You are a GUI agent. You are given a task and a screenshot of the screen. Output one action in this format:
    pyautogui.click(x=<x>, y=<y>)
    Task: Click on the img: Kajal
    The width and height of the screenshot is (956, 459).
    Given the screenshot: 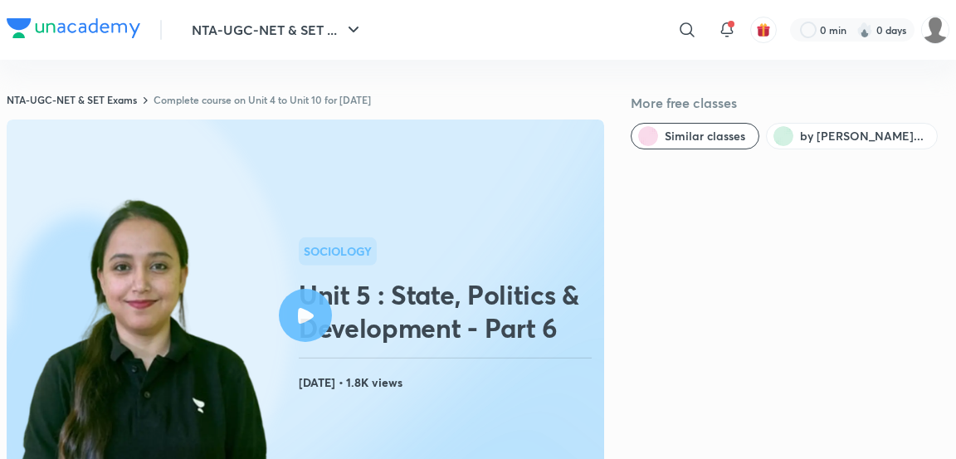 What is the action you would take?
    pyautogui.click(x=936, y=30)
    